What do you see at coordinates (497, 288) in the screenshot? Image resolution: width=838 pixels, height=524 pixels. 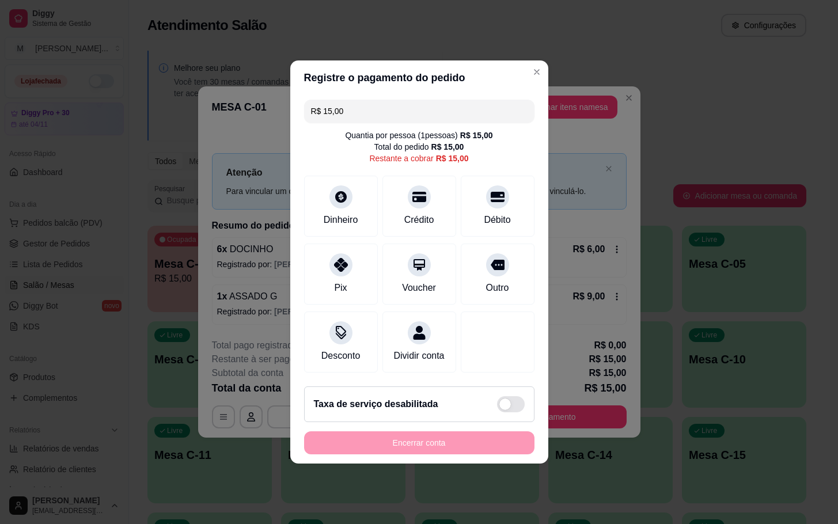 I see `div: Outro` at bounding box center [497, 288].